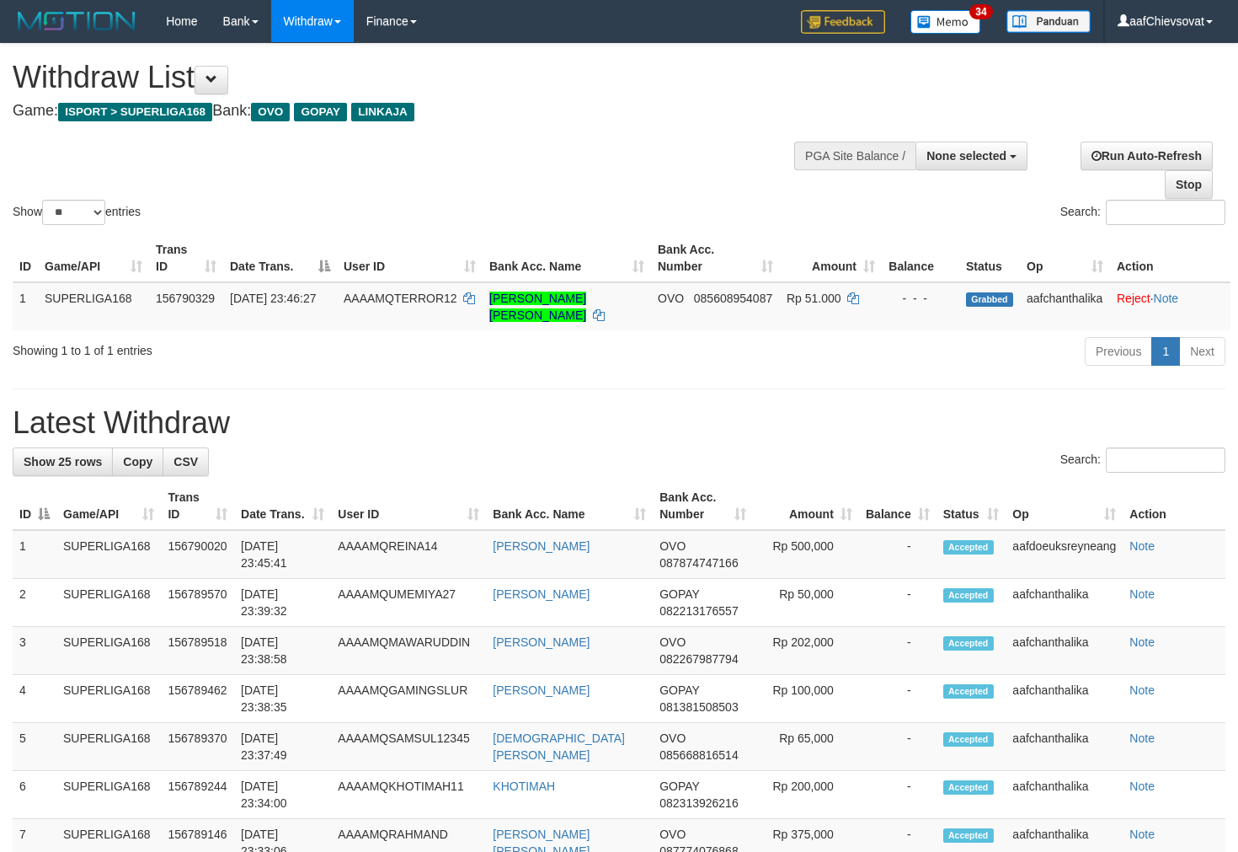 Image resolution: width=1238 pixels, height=852 pixels. What do you see at coordinates (137, 462) in the screenshot?
I see `a: Copy` at bounding box center [137, 462].